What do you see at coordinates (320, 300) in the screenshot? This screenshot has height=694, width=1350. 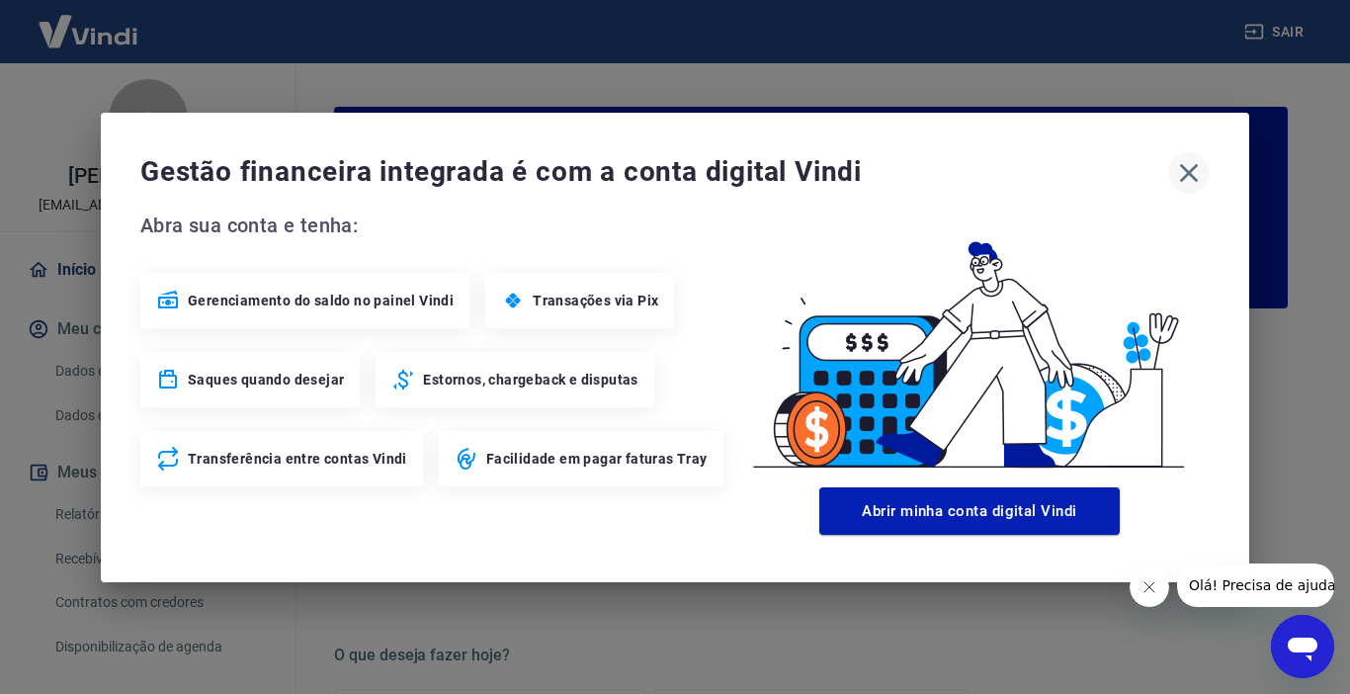 I see `span: Gerenciamento do saldo no painel Vindi` at bounding box center [320, 300].